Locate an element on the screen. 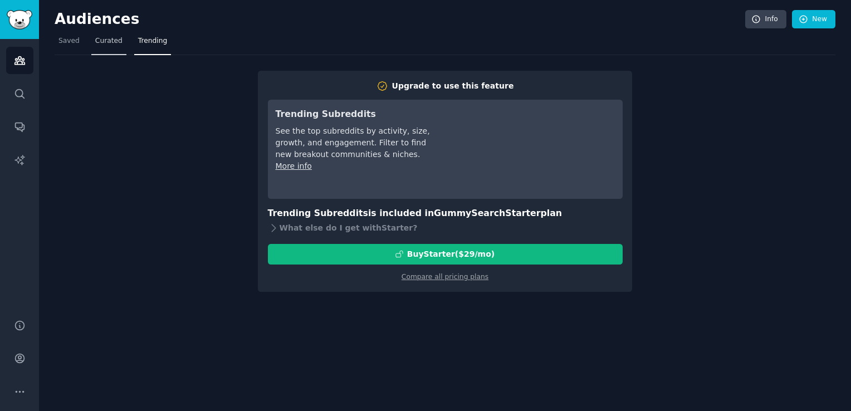  span: Curated is located at coordinates (109, 41).